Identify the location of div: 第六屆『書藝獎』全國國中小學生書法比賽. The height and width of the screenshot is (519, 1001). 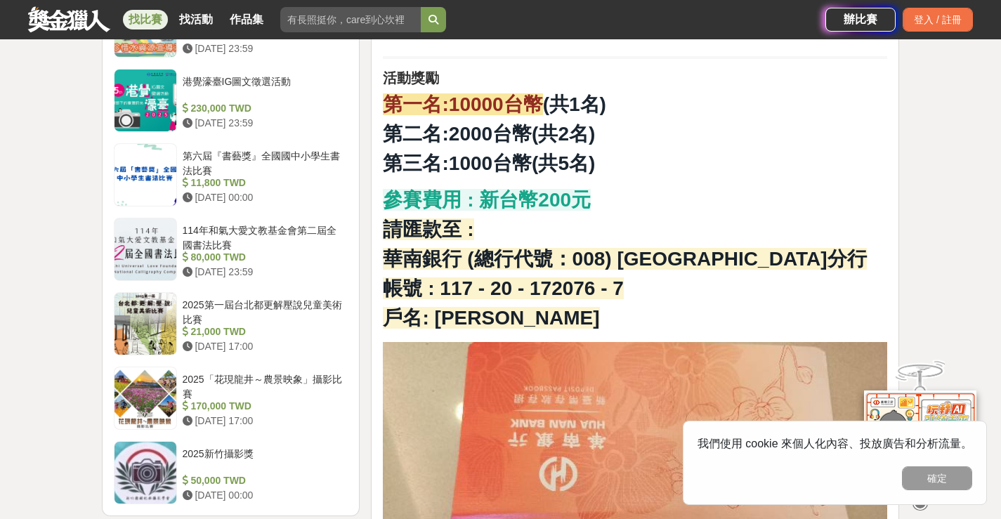
(263, 162).